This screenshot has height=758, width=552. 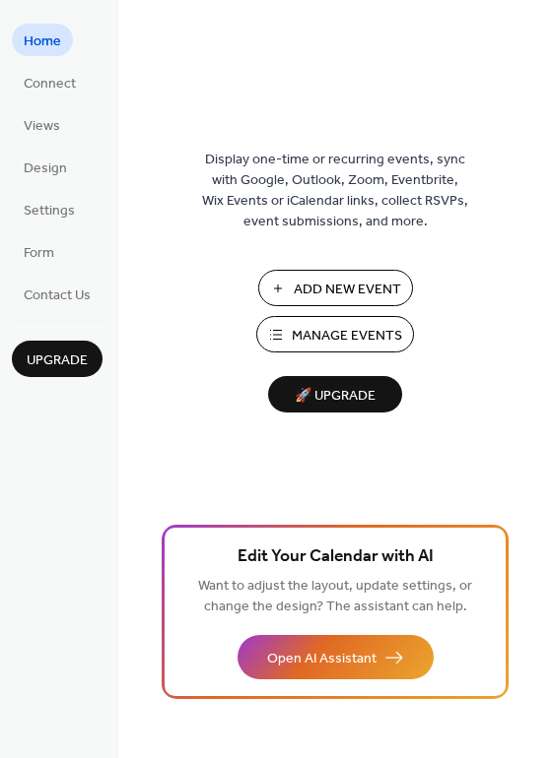 What do you see at coordinates (347, 290) in the screenshot?
I see `span: Add New Event` at bounding box center [347, 290].